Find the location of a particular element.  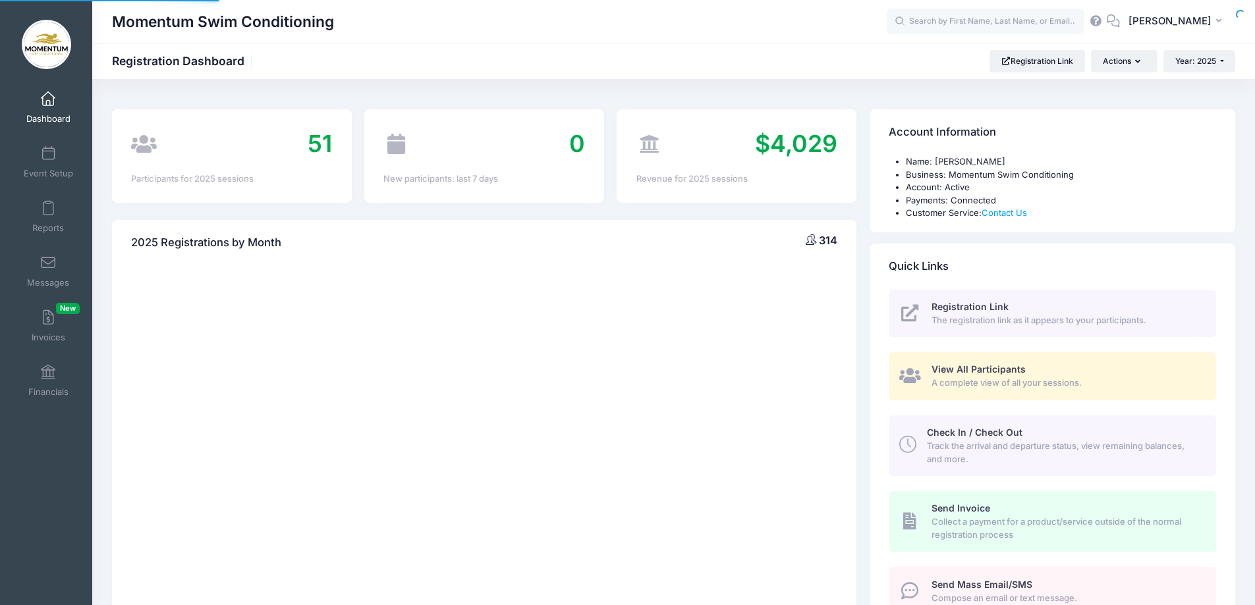

a: Registration Link The registration link as it appears to your participants. is located at coordinates (1052, 314).